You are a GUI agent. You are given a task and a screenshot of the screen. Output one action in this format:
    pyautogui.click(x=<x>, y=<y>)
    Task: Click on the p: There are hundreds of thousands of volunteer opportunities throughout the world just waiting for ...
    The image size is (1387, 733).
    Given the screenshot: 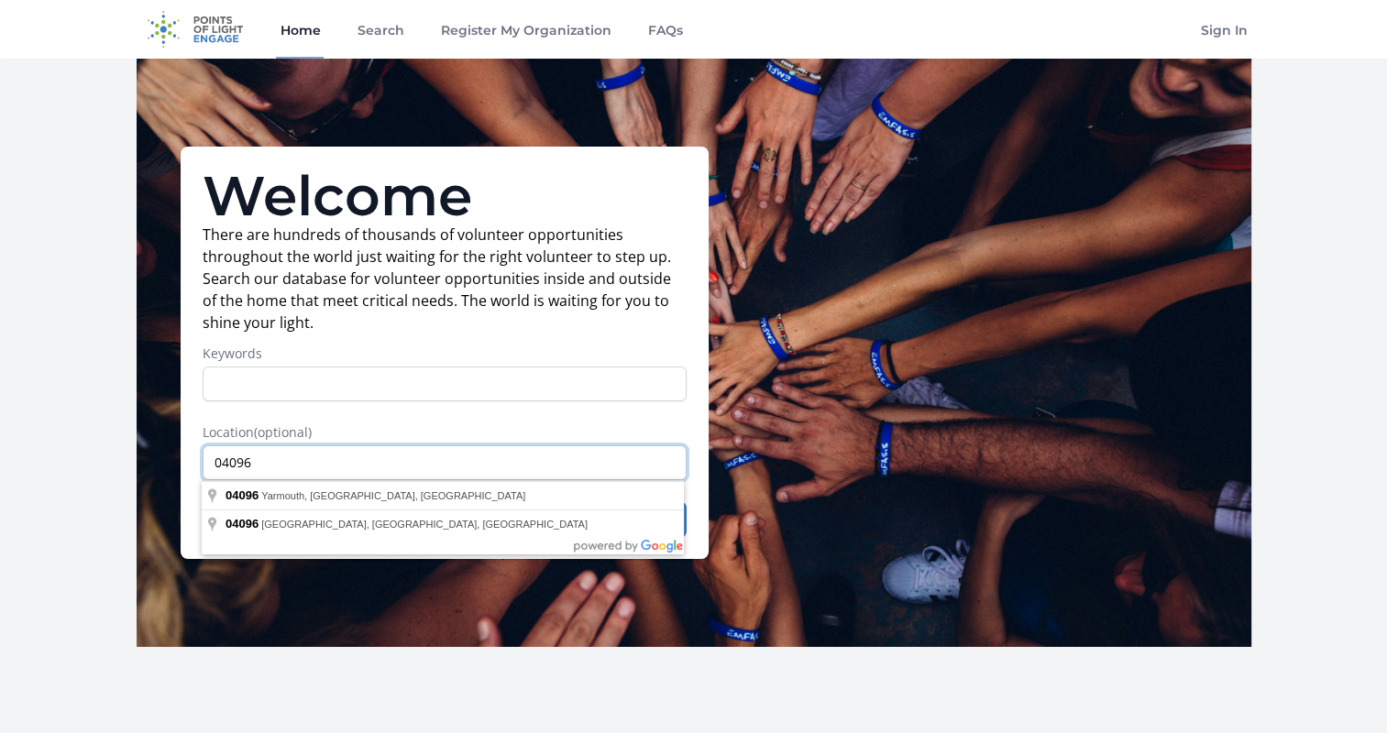 What is the action you would take?
    pyautogui.click(x=445, y=279)
    